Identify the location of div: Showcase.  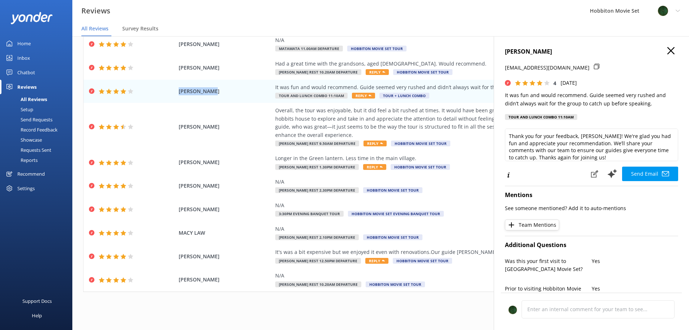
(23, 140).